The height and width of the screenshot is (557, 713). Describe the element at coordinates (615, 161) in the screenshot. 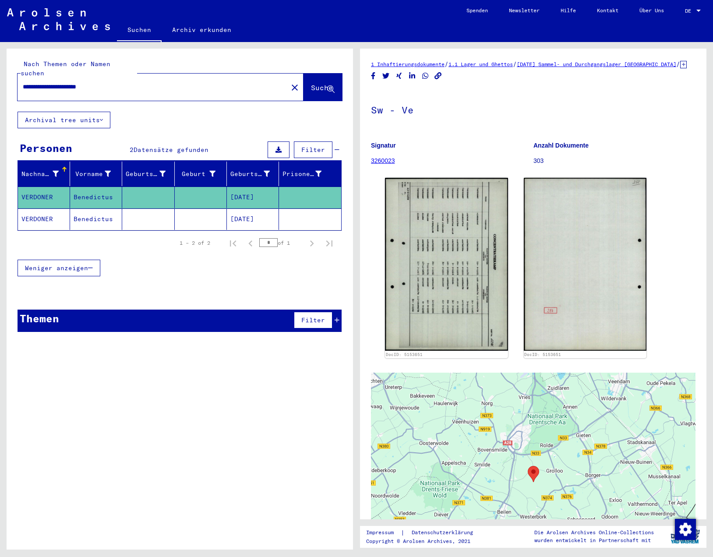

I see `p: 303` at that location.